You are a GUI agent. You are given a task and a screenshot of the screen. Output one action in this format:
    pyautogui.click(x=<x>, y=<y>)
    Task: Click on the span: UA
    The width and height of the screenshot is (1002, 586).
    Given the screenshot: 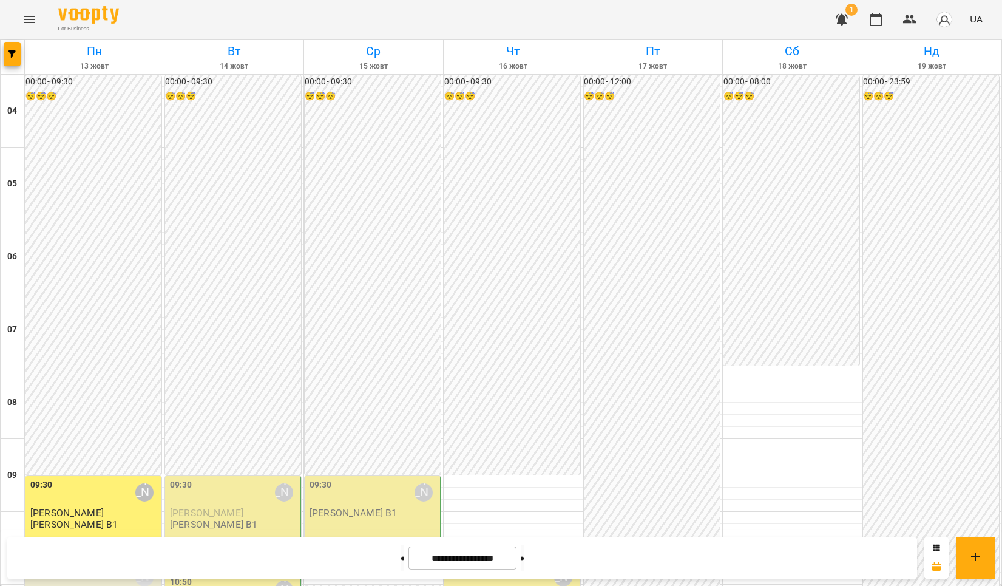 What is the action you would take?
    pyautogui.click(x=976, y=19)
    